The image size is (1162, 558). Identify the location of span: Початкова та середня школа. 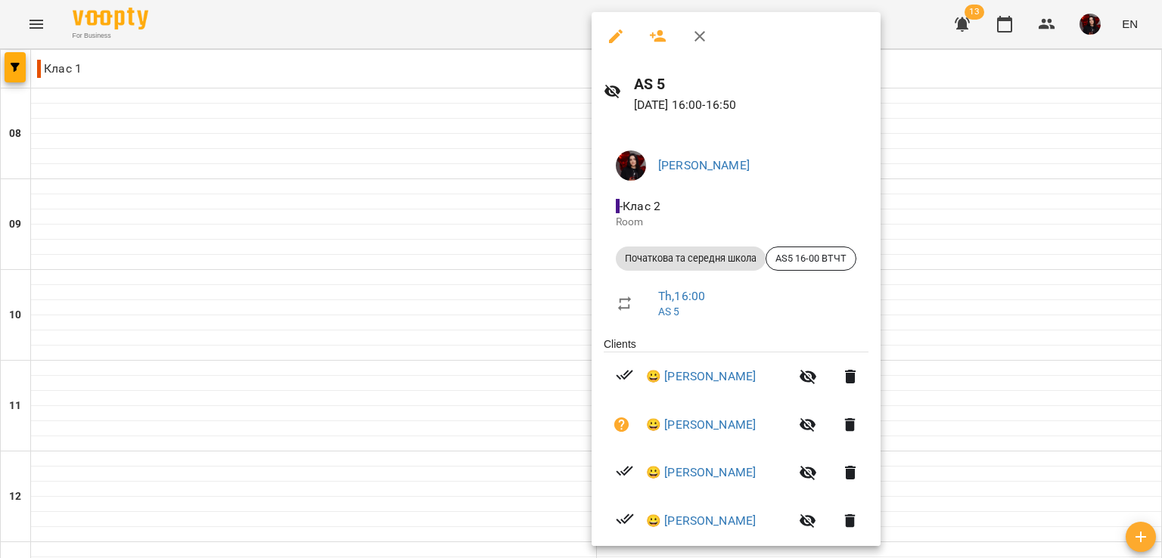
(691, 259).